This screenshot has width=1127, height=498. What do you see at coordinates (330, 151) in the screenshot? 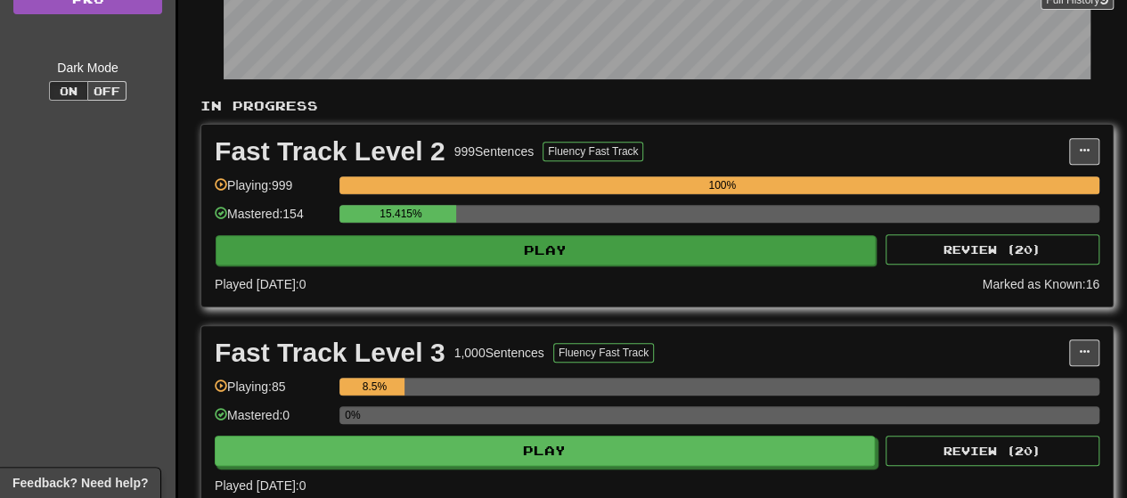
I see `div: Fast Track Level 2` at bounding box center [330, 151].